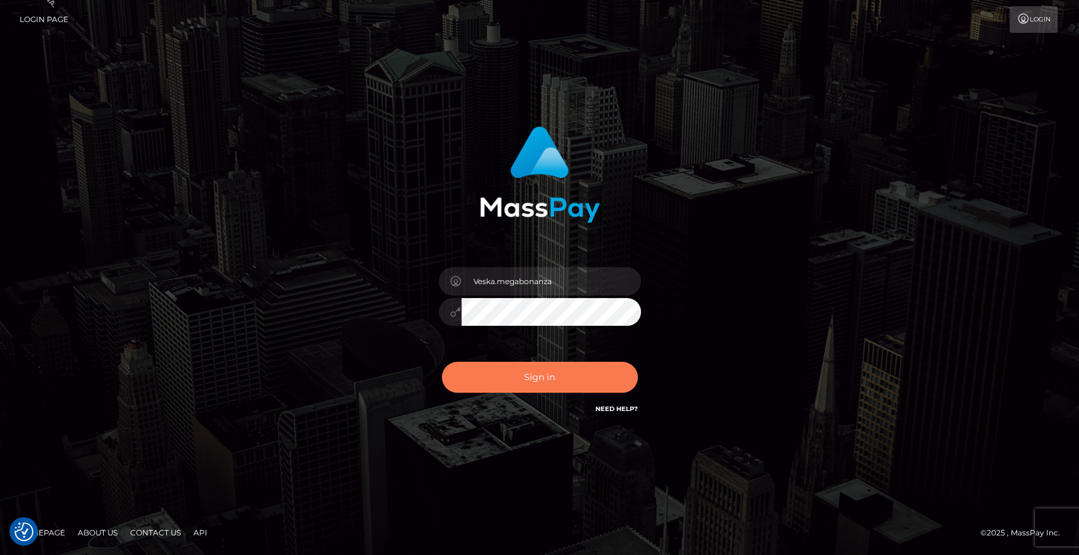 The height and width of the screenshot is (555, 1079). What do you see at coordinates (200, 533) in the screenshot?
I see `a: API` at bounding box center [200, 533].